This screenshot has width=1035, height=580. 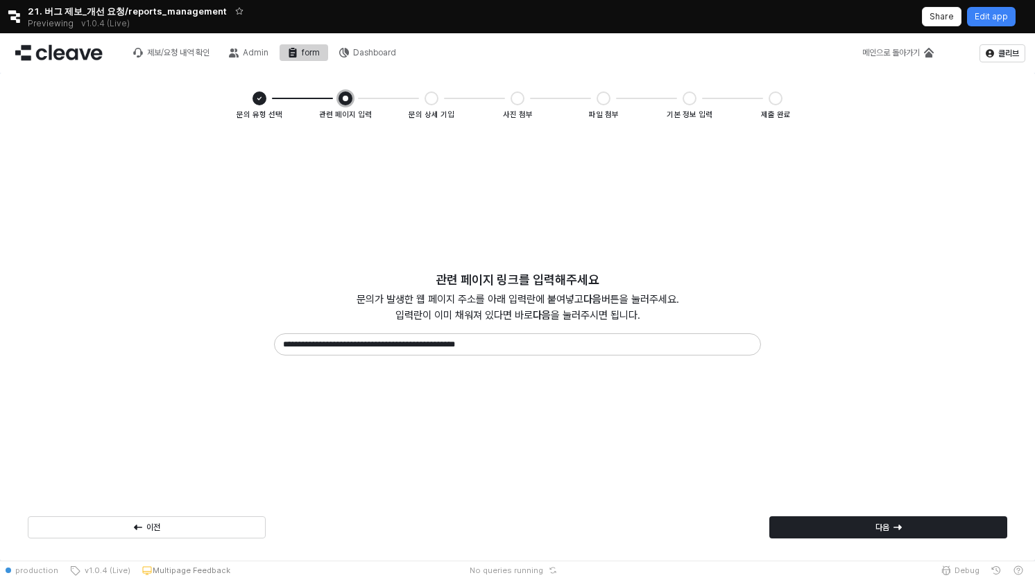 What do you see at coordinates (37, 571) in the screenshot?
I see `span: production` at bounding box center [37, 571].